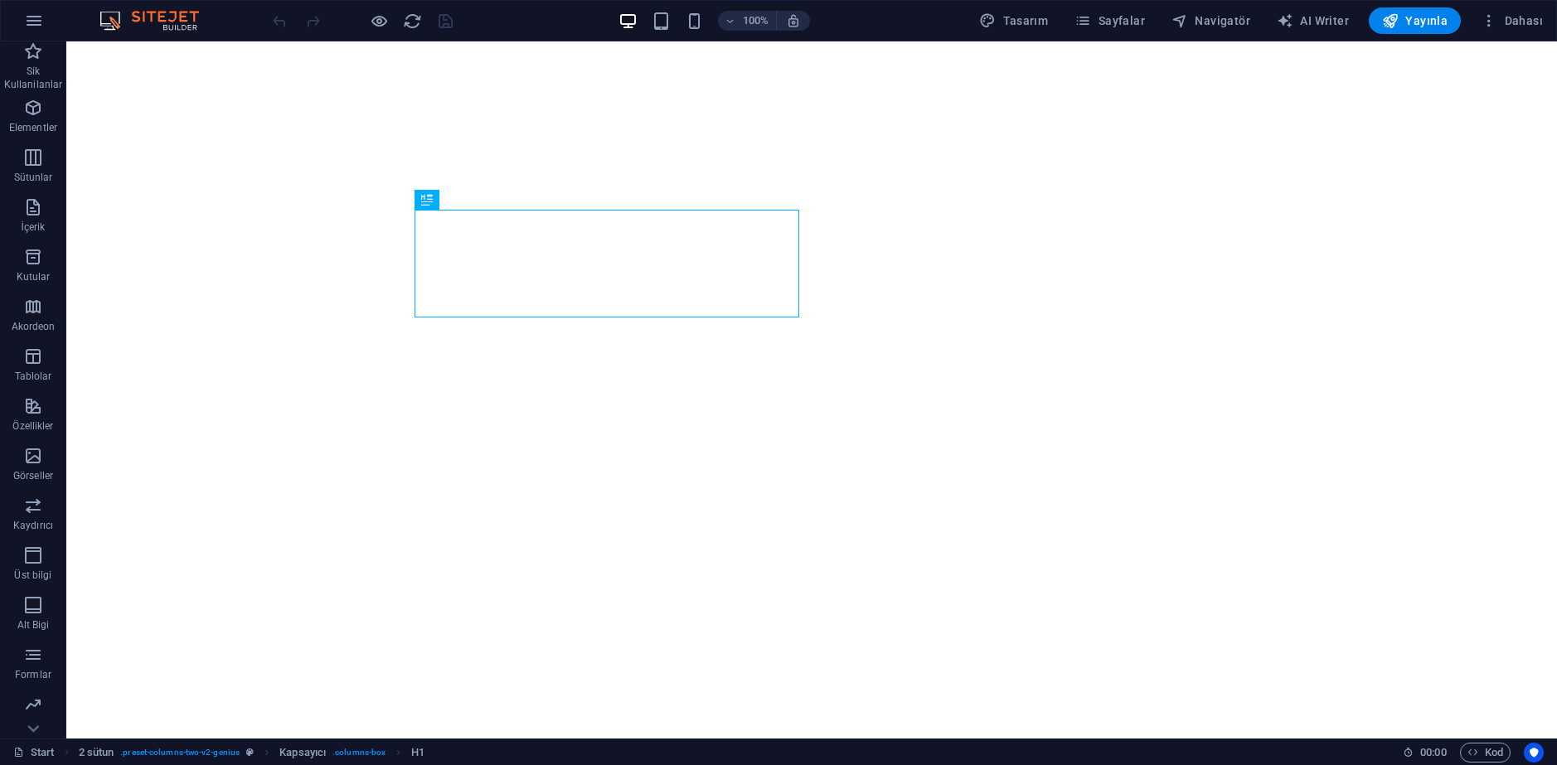 The width and height of the screenshot is (1557, 765). I want to click on button: Tasarım, so click(1013, 21).